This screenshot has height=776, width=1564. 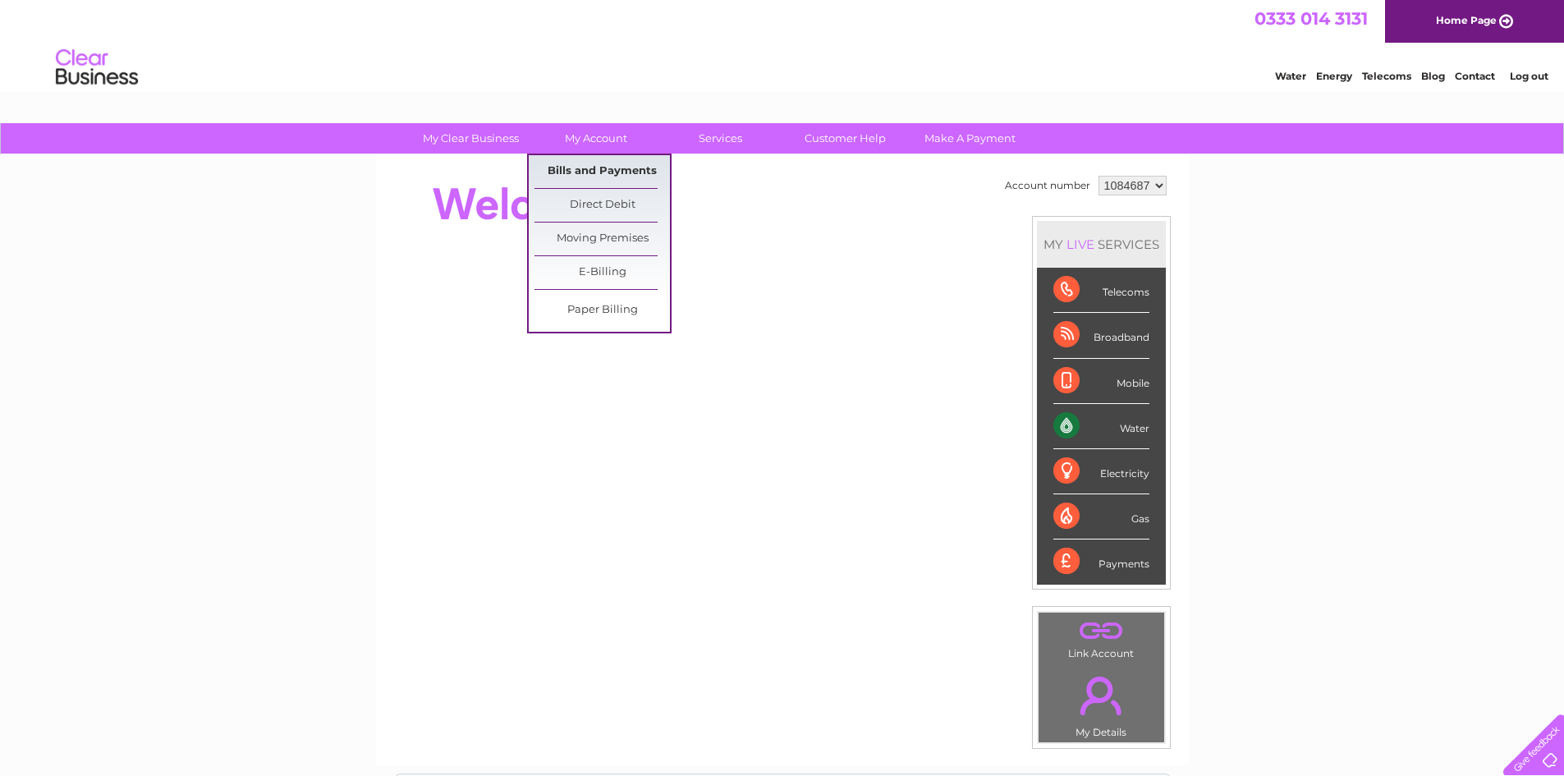 What do you see at coordinates (602, 273) in the screenshot?
I see `a: E-Billing` at bounding box center [602, 273].